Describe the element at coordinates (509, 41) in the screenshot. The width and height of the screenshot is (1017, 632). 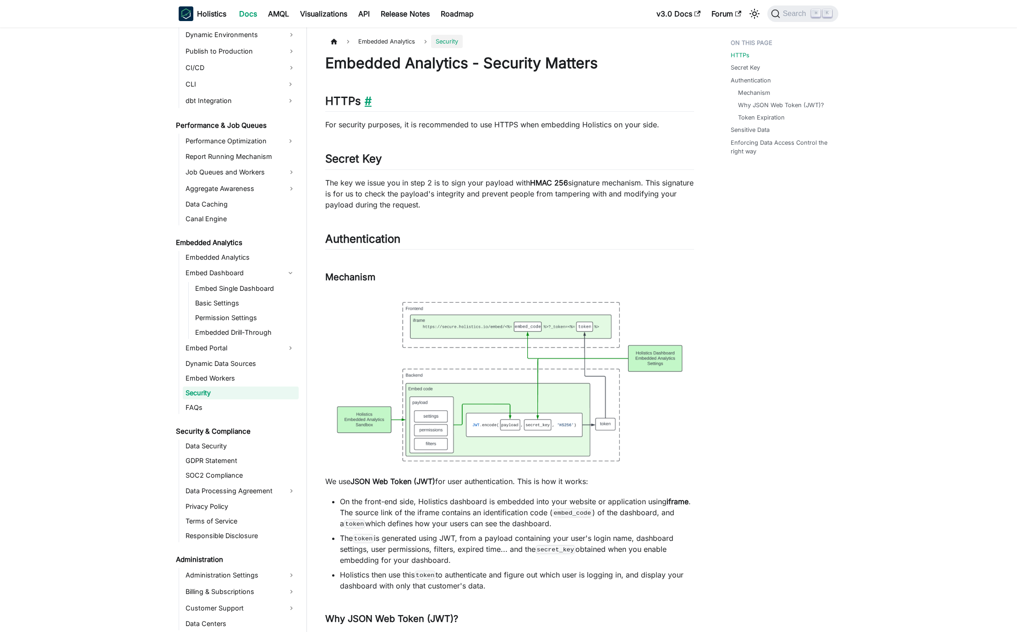
I see `nav: Breadcrumbs` at that location.